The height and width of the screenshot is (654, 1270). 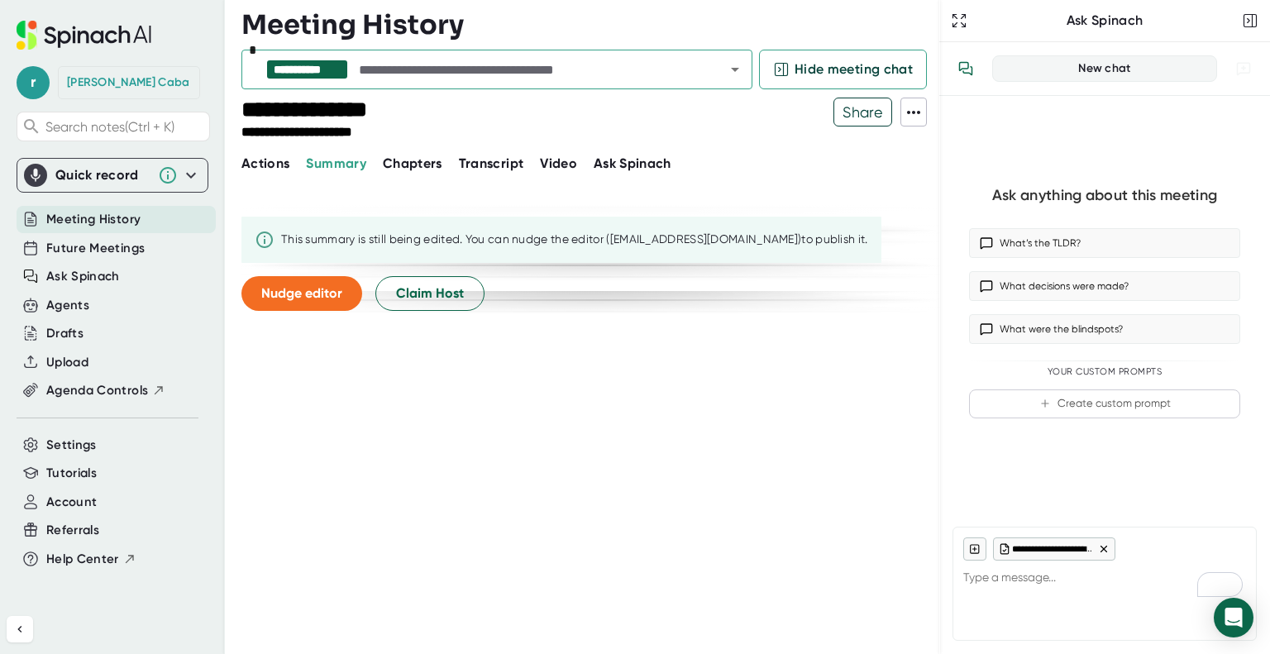 I want to click on div: New chat, so click(x=1105, y=69).